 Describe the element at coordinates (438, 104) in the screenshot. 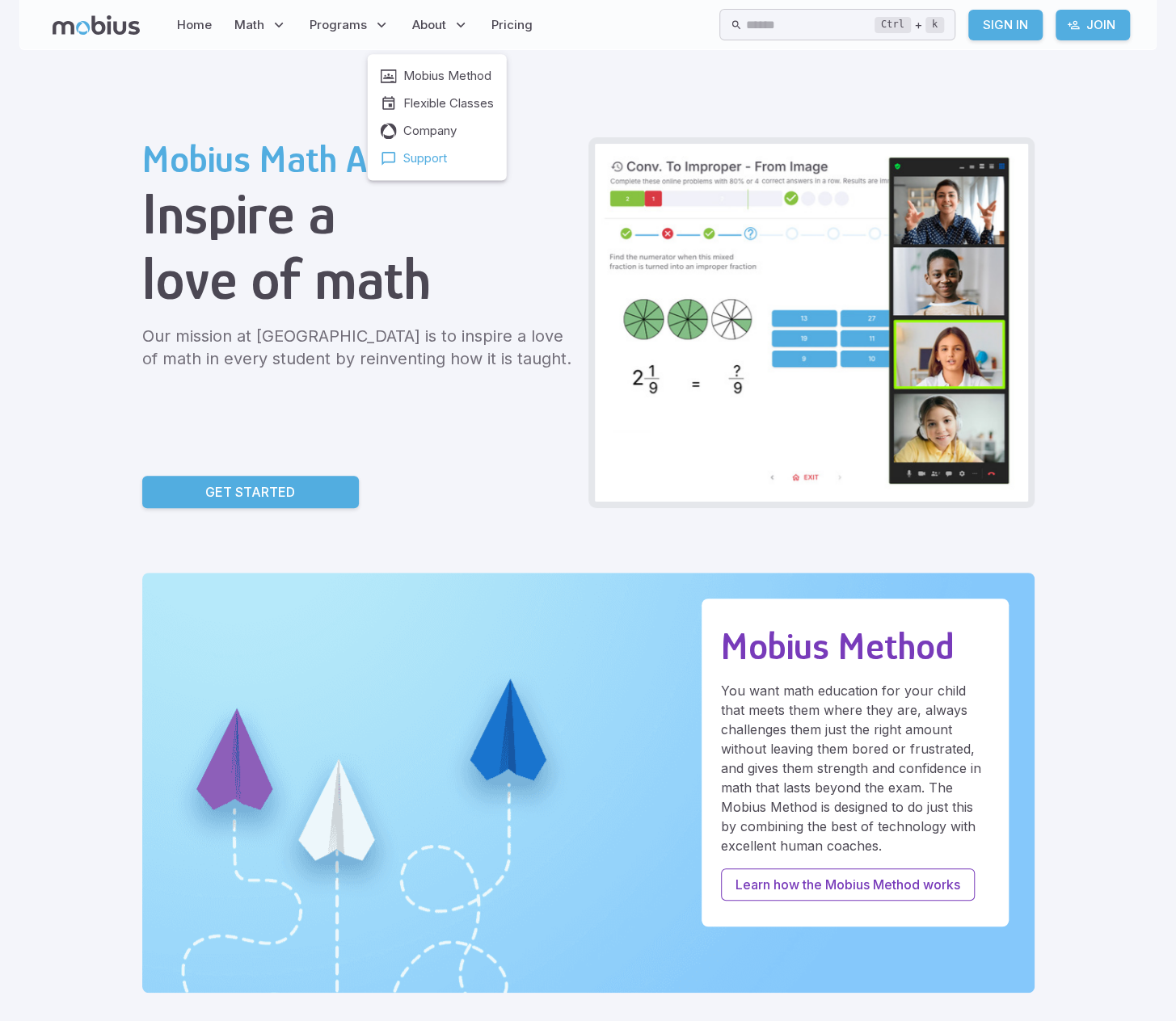

I see `a: Flexible Classes` at that location.